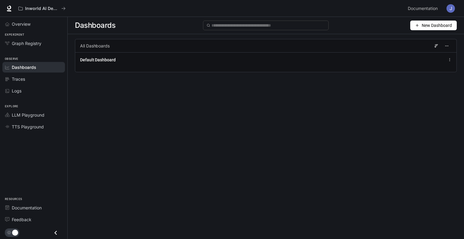 This screenshot has height=239, width=464. What do you see at coordinates (34, 127) in the screenshot?
I see `a: TTS Playground` at bounding box center [34, 127].